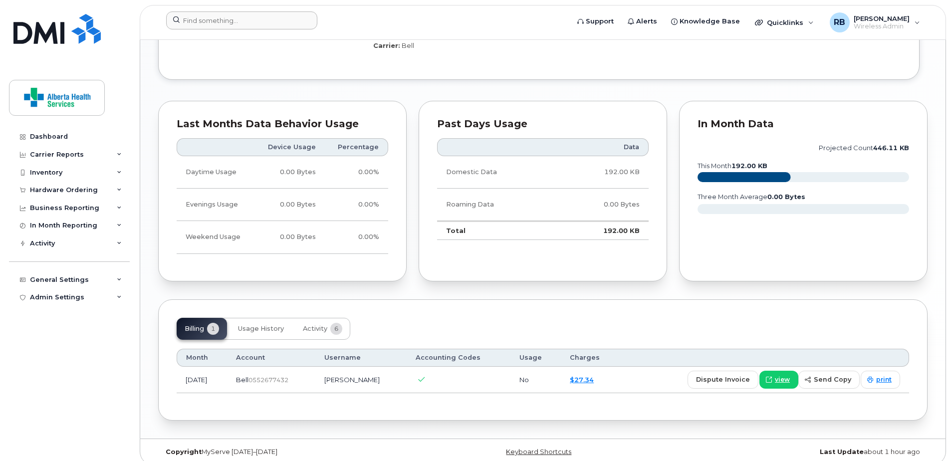 The image size is (951, 461). Describe the element at coordinates (787, 197) in the screenshot. I see `tspan: 0.00 Bytes` at that location.